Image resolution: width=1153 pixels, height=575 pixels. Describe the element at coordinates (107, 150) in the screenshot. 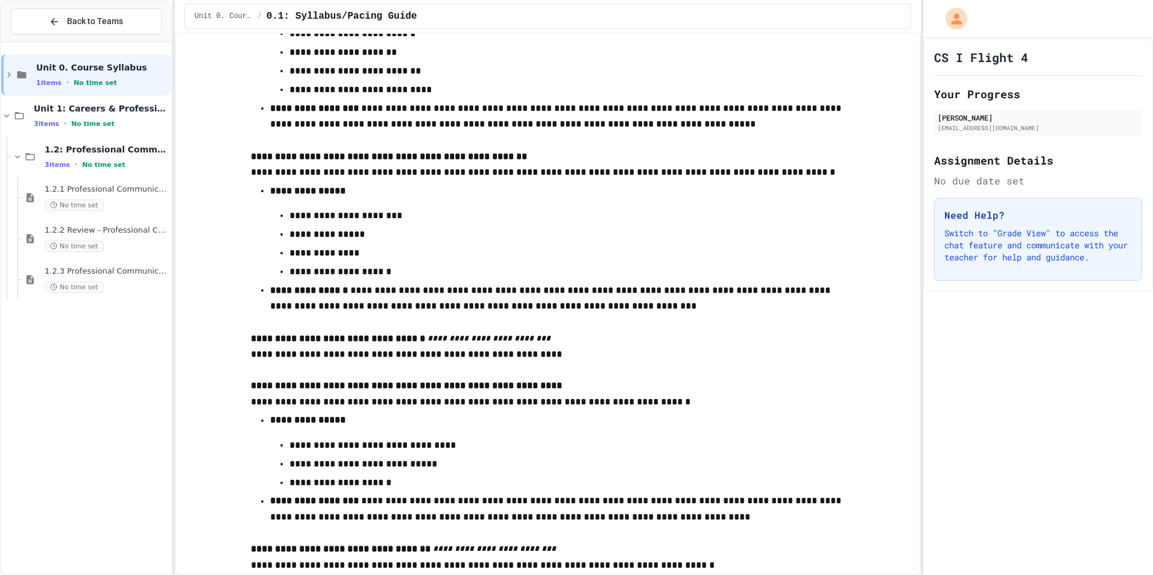

I see `span: 1.2: Professional Communication` at that location.